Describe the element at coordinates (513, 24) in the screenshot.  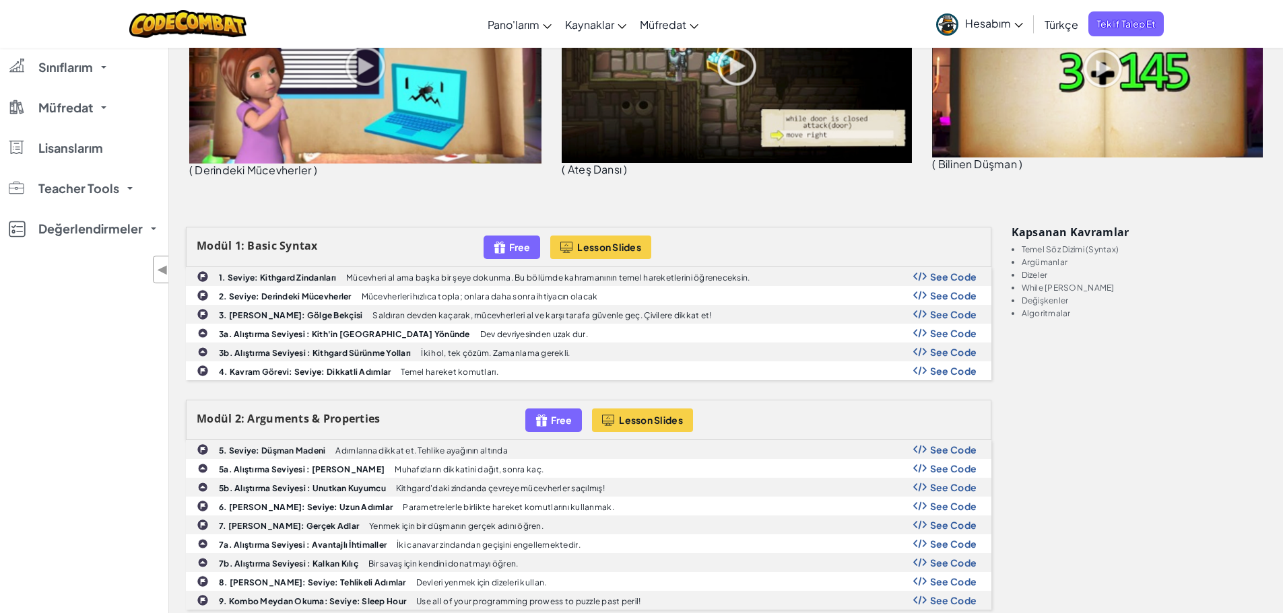
I see `span: Pano'larım` at that location.